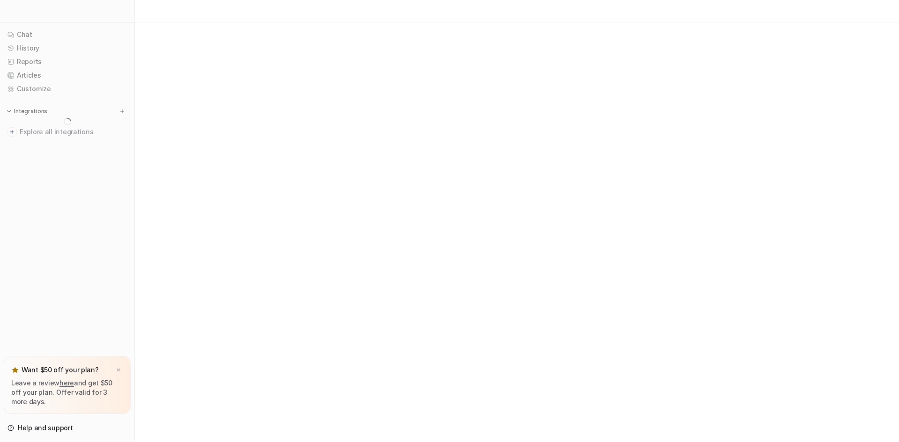 This screenshot has height=442, width=899. I want to click on img: x, so click(118, 370).